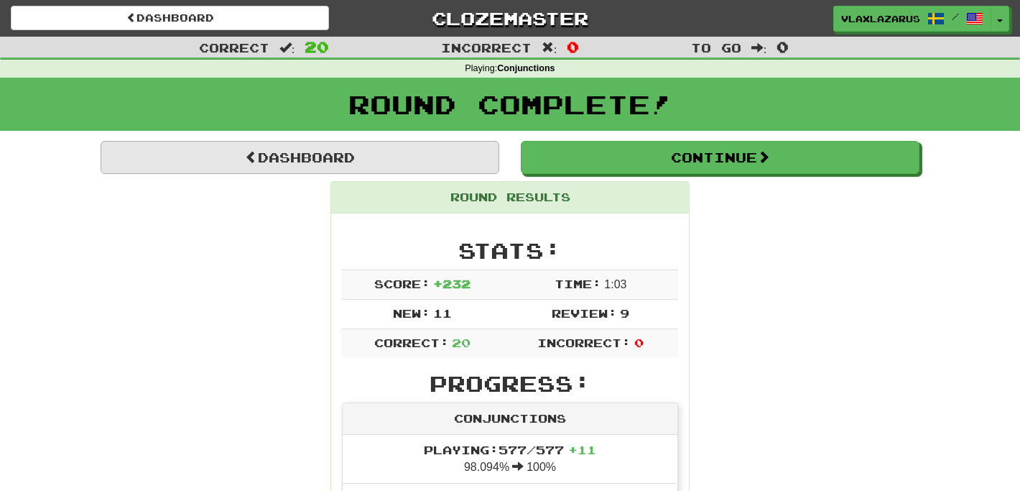 Image resolution: width=1020 pixels, height=491 pixels. Describe the element at coordinates (716, 47) in the screenshot. I see `span: To go` at that location.